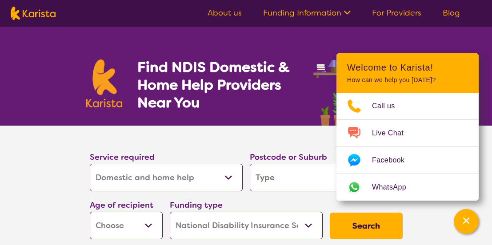 This screenshot has width=492, height=245. Describe the element at coordinates (219, 85) in the screenshot. I see `h1: Find NDIS Domestic & Home Help Providers Near You` at that location.